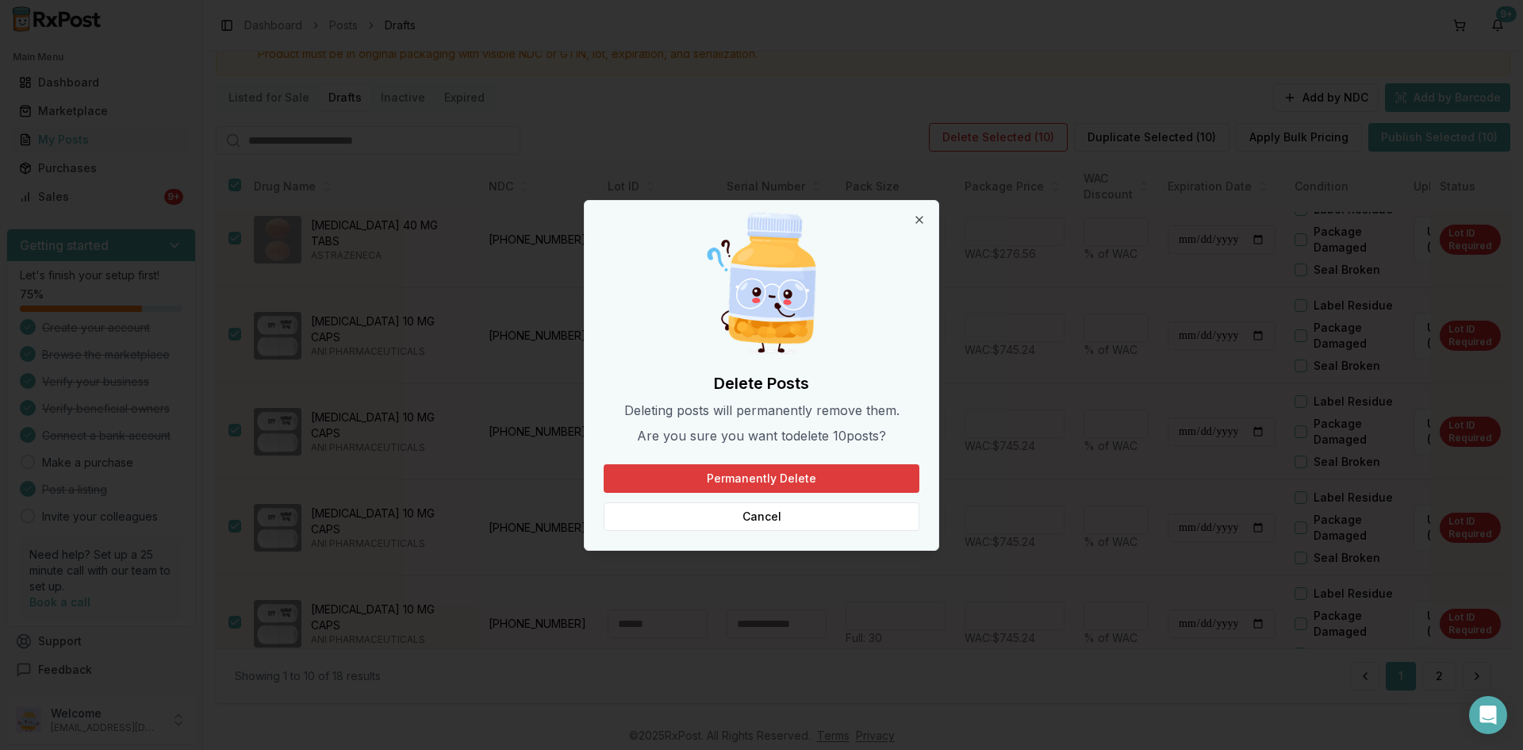 The image size is (1523, 750). What do you see at coordinates (762, 436) in the screenshot?
I see `p: Are you sure you want to delete 10 post s ?` at bounding box center [762, 436].